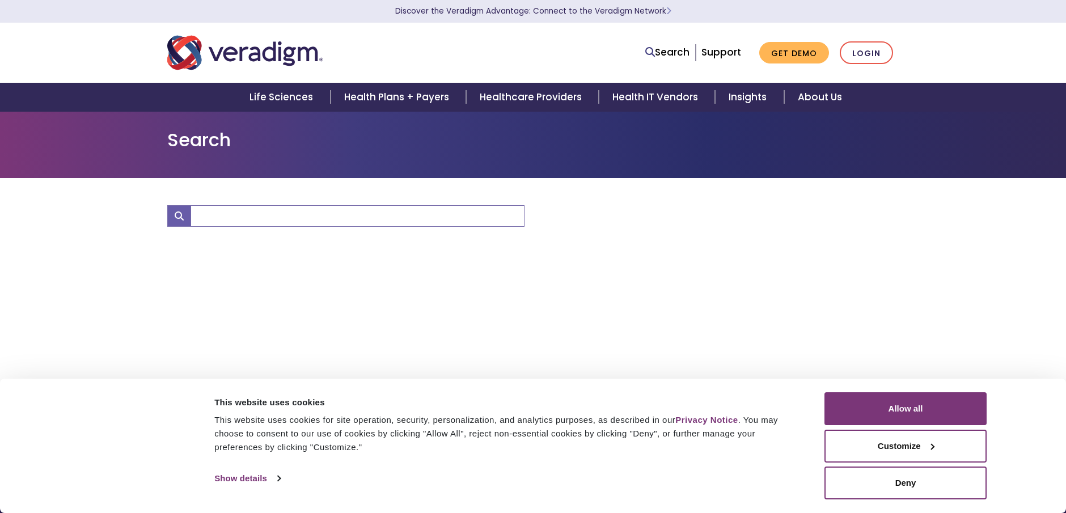 Image resolution: width=1066 pixels, height=513 pixels. What do you see at coordinates (357, 216) in the screenshot?
I see `input: Search` at bounding box center [357, 216].